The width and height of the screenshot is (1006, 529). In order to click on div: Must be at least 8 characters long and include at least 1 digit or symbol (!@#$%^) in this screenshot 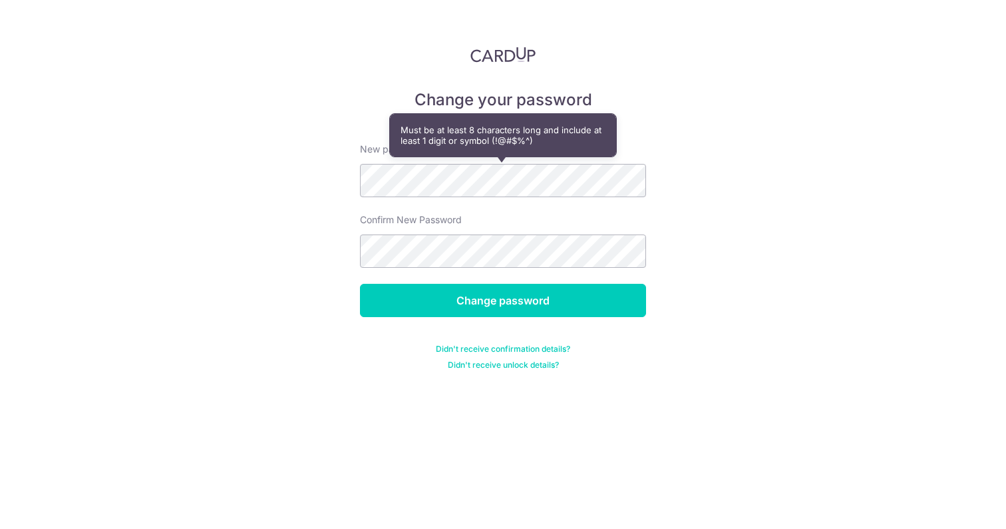, I will do `click(503, 135)`.